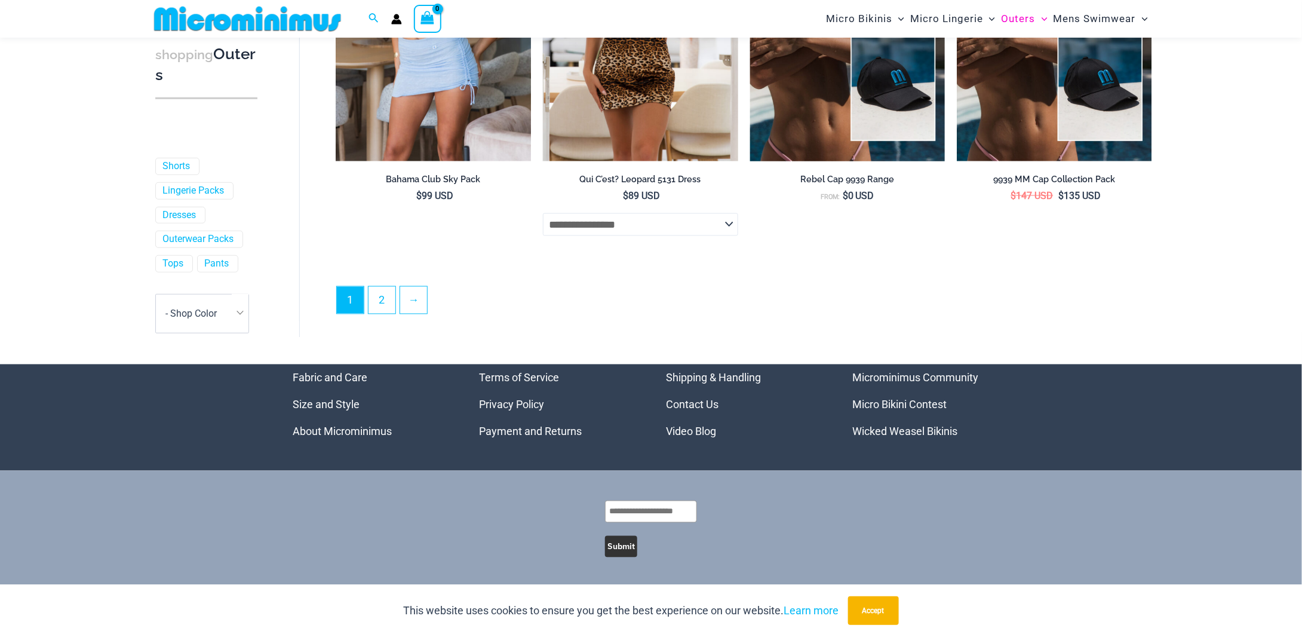 The image size is (1302, 637). Describe the element at coordinates (558, 404) in the screenshot. I see `aside: Footer Widget 2` at that location.